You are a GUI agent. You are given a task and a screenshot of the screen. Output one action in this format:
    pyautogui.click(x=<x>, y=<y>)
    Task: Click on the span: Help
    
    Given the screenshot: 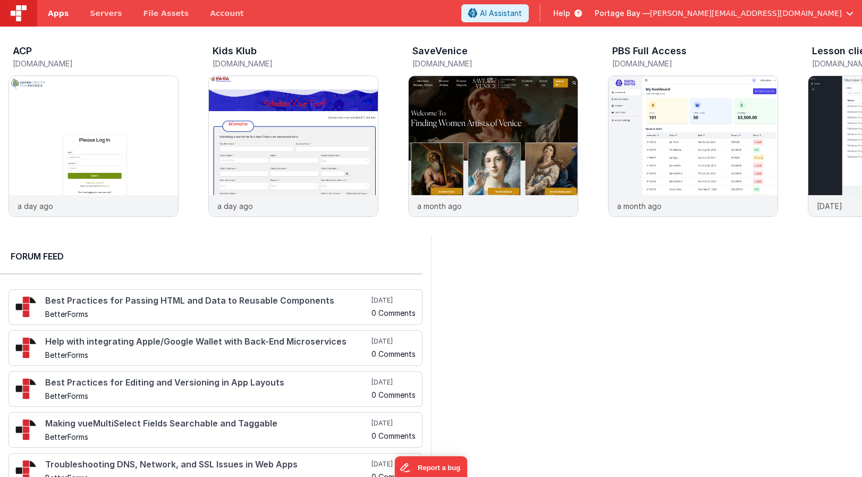 What is the action you would take?
    pyautogui.click(x=562, y=13)
    